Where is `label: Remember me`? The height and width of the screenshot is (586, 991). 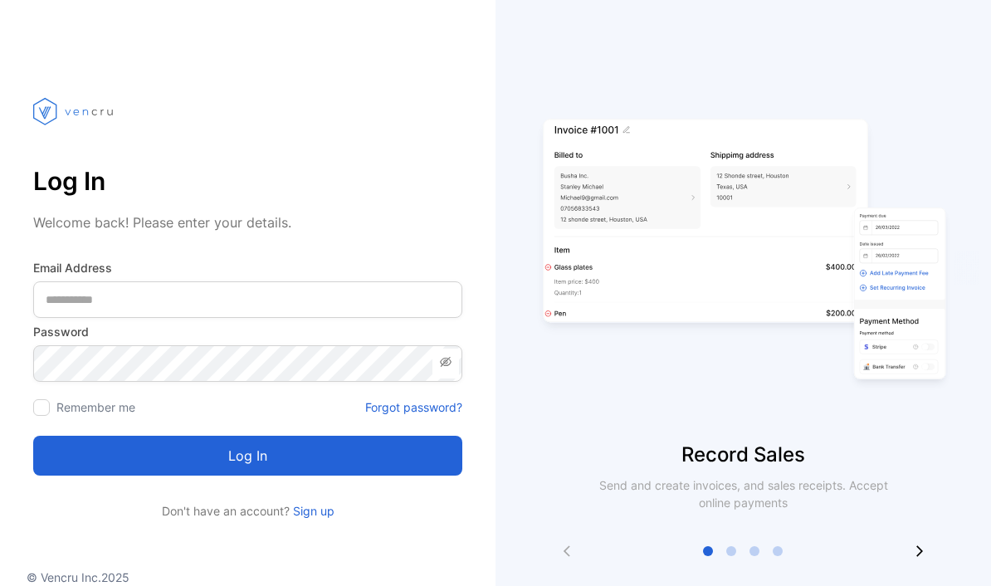
label: Remember me is located at coordinates (95, 407).